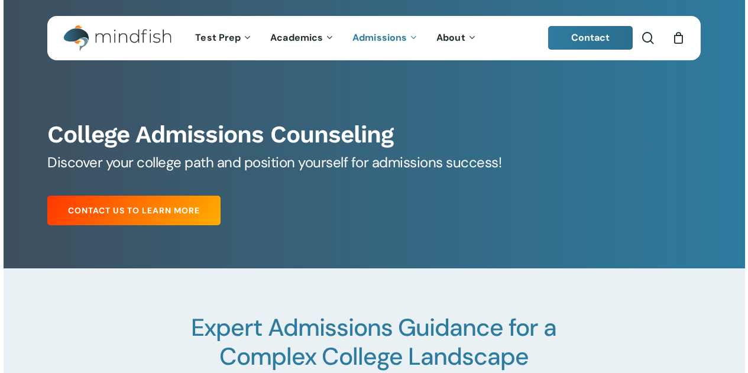 The height and width of the screenshot is (373, 748). I want to click on span: Contact, so click(590, 37).